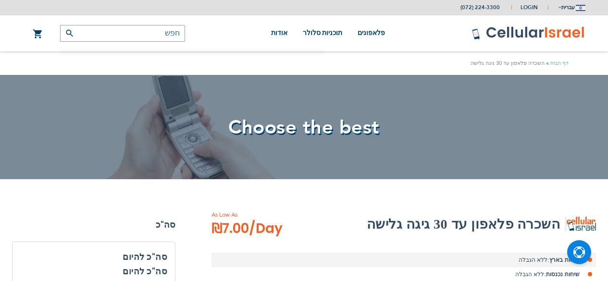  What do you see at coordinates (463, 224) in the screenshot?
I see `h2: השכרה פלאפון עד 30 גיגה גלישה` at bounding box center [463, 224].